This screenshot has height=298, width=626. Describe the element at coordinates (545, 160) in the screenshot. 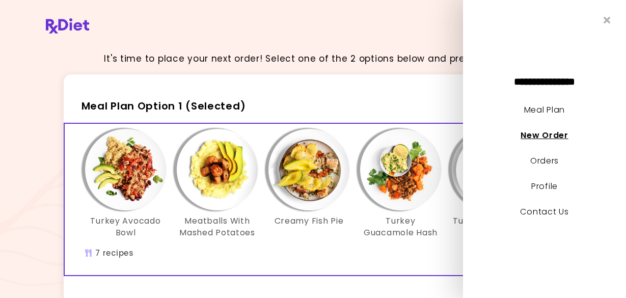

I see `a: Orders` at that location.